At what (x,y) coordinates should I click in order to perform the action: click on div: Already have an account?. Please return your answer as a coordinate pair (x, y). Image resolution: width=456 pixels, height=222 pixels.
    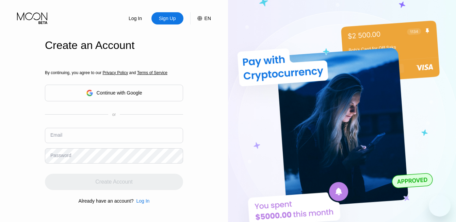
    Looking at the image, I should click on (106, 201).